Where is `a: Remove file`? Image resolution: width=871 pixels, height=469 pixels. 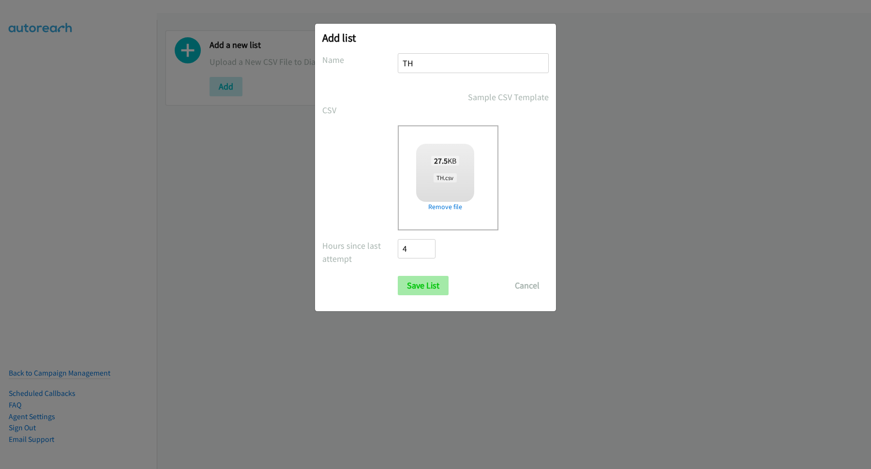
a: Remove file is located at coordinates (445, 207).